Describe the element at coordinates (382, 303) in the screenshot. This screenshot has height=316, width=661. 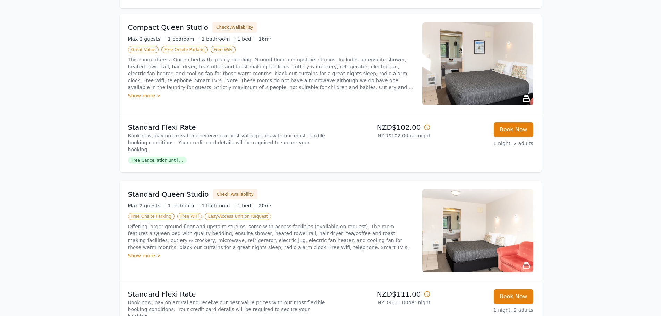
I see `p: NZD$111.00 per night` at that location.